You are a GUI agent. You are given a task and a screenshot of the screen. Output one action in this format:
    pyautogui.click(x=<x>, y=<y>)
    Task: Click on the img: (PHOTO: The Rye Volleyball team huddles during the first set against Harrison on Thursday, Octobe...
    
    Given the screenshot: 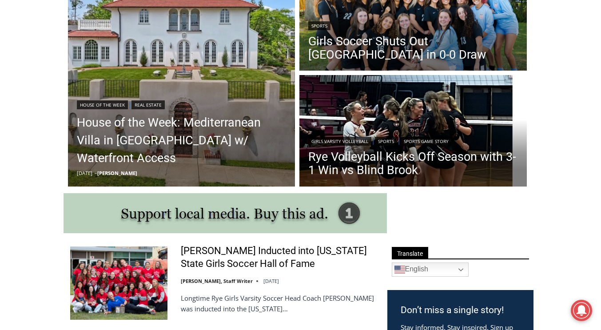 What is the action you would take?
    pyautogui.click(x=413, y=132)
    